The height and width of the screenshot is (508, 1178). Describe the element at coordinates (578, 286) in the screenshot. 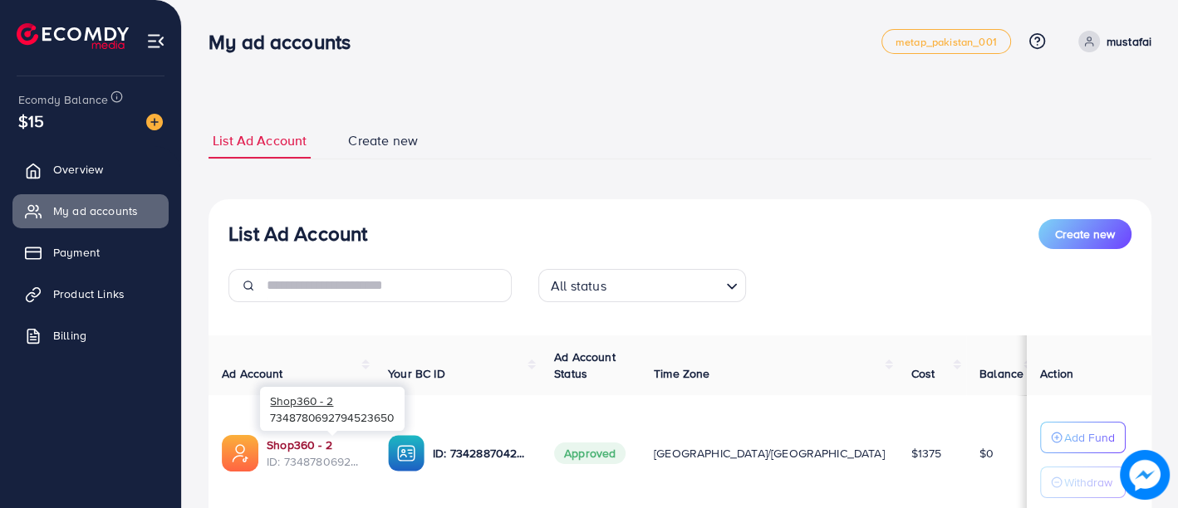

I see `span: All status` at that location.